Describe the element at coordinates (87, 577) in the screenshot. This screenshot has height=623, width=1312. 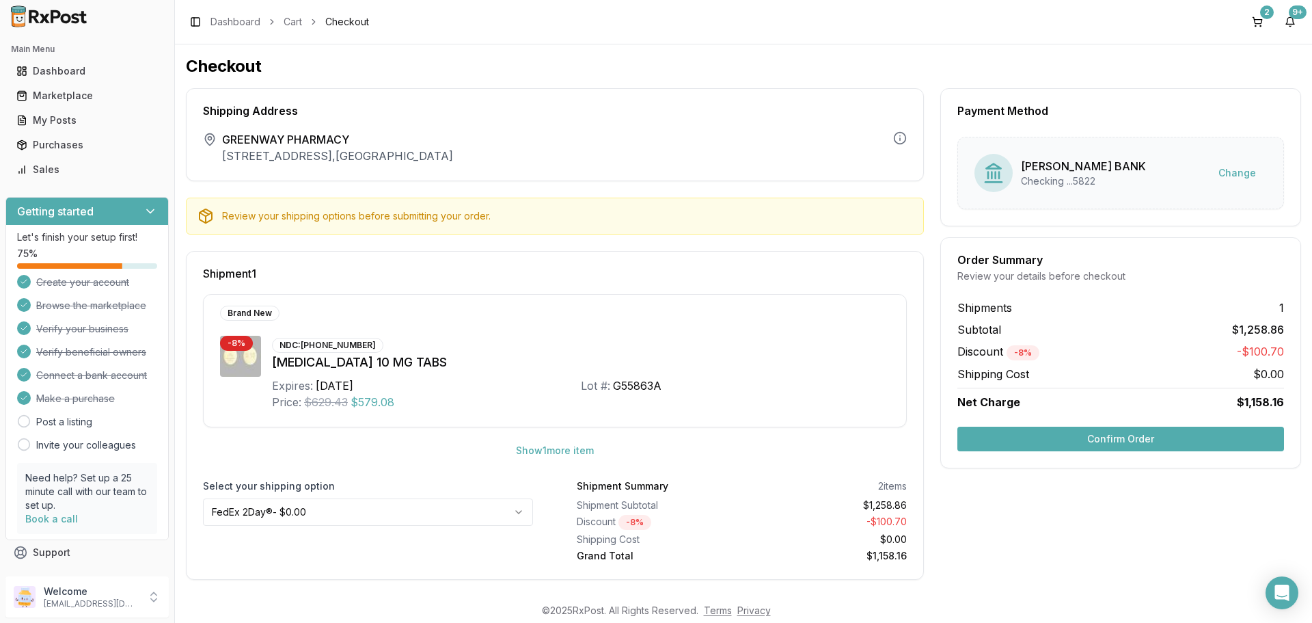
I see `button: Feedback` at that location.